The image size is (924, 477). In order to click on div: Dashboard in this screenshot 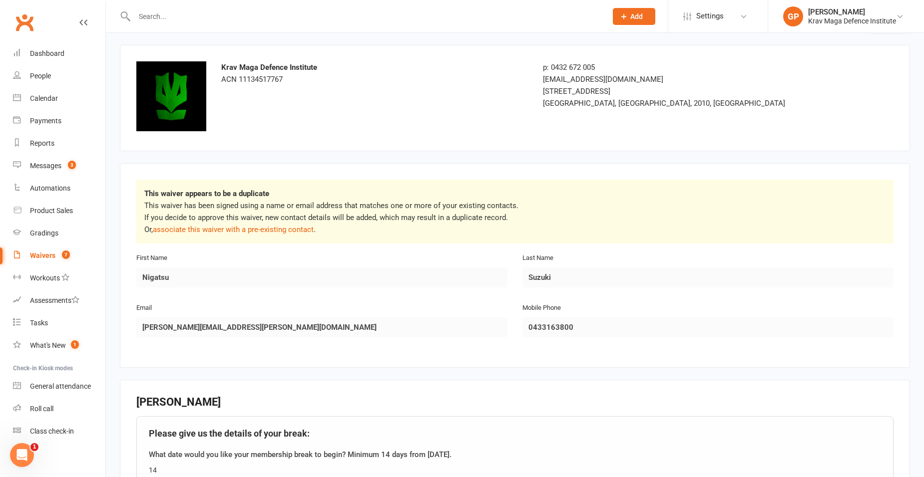, I will do `click(47, 53)`.